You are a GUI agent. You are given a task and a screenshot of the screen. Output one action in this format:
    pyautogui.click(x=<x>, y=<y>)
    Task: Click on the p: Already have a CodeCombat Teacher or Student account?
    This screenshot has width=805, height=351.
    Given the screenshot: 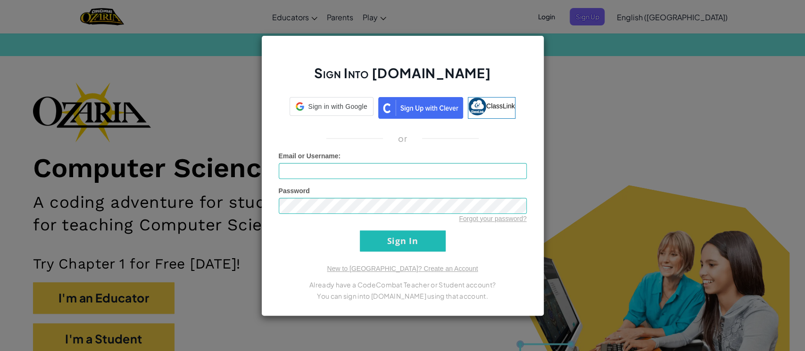 What is the action you would take?
    pyautogui.click(x=403, y=285)
    